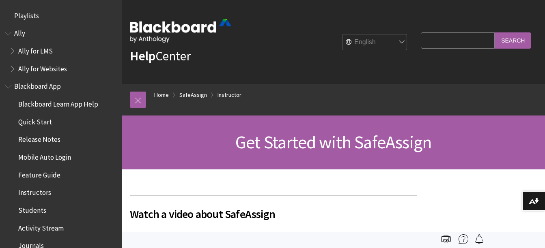 The width and height of the screenshot is (545, 248). What do you see at coordinates (181, 31) in the screenshot?
I see `img: Blackboard by Anthology` at bounding box center [181, 31].